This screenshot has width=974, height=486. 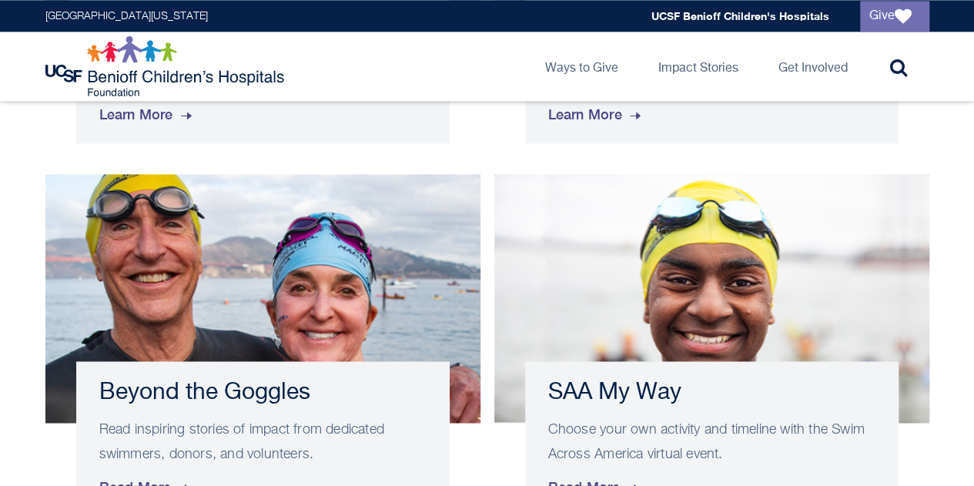 I want to click on img: Logo for UCSF Benioff Children's Hospitals Foundation, so click(x=166, y=66).